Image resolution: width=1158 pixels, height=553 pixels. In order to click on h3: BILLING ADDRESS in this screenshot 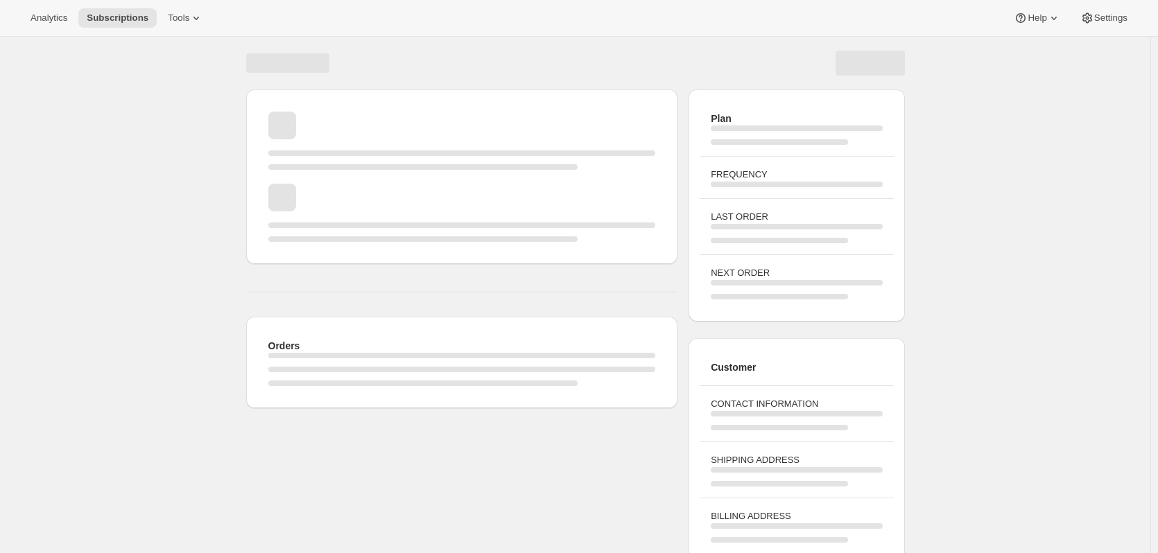, I will do `click(796, 516)`.